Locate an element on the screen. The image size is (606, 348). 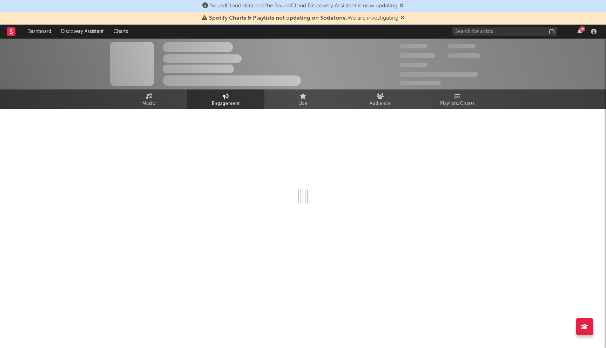
div: 16 is located at coordinates (582, 29).